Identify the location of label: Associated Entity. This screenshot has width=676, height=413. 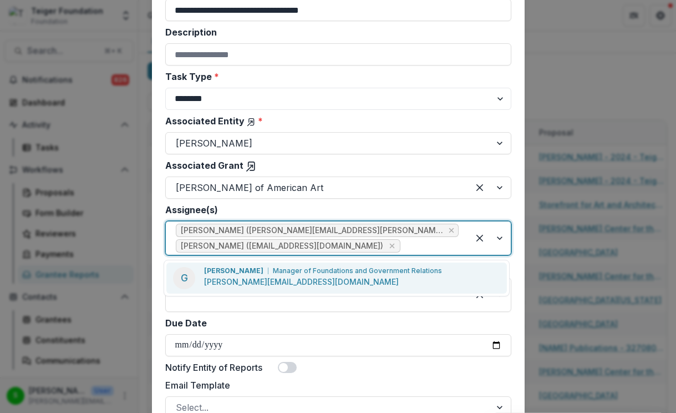
(335, 121).